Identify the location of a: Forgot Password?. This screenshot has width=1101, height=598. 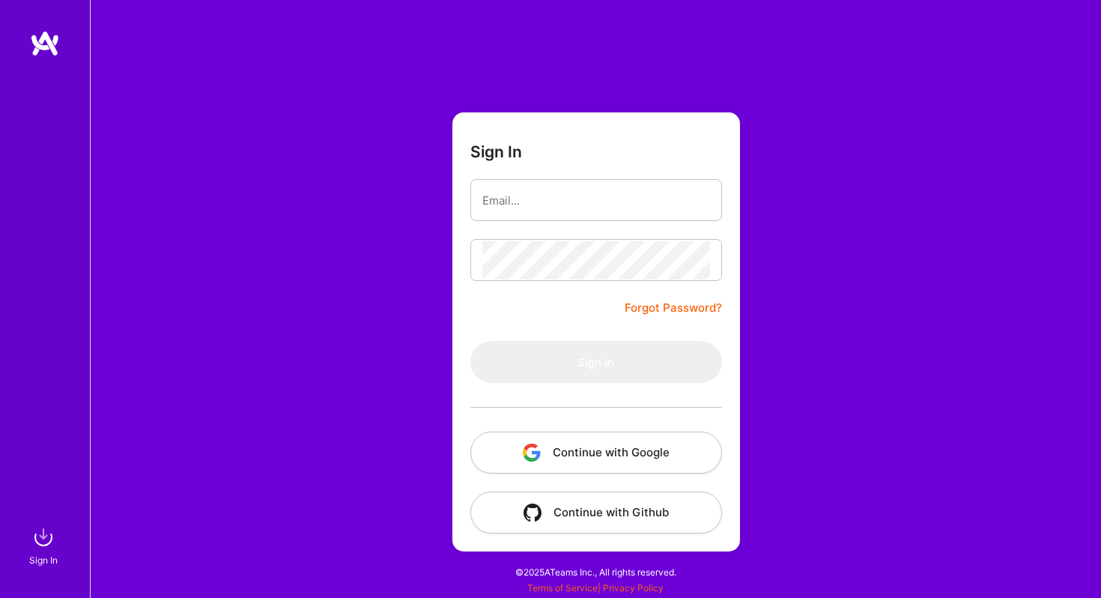
(673, 308).